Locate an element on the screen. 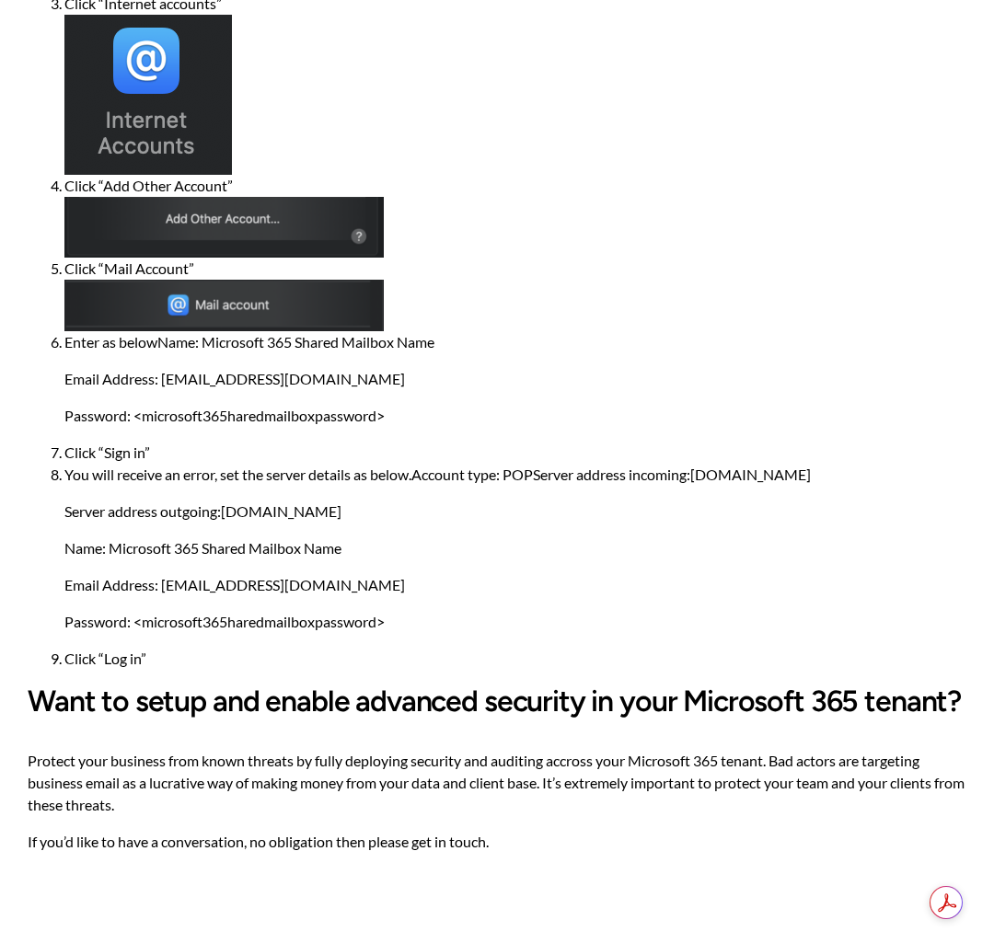 Image resolution: width=994 pixels, height=943 pixels. li: Click “Log in” is located at coordinates (515, 659).